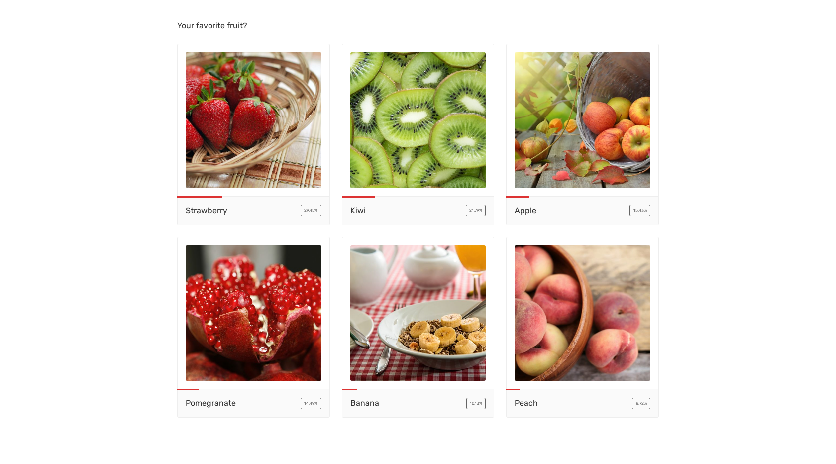 This screenshot has height=464, width=836. I want to click on div: 21.79%, so click(475, 210).